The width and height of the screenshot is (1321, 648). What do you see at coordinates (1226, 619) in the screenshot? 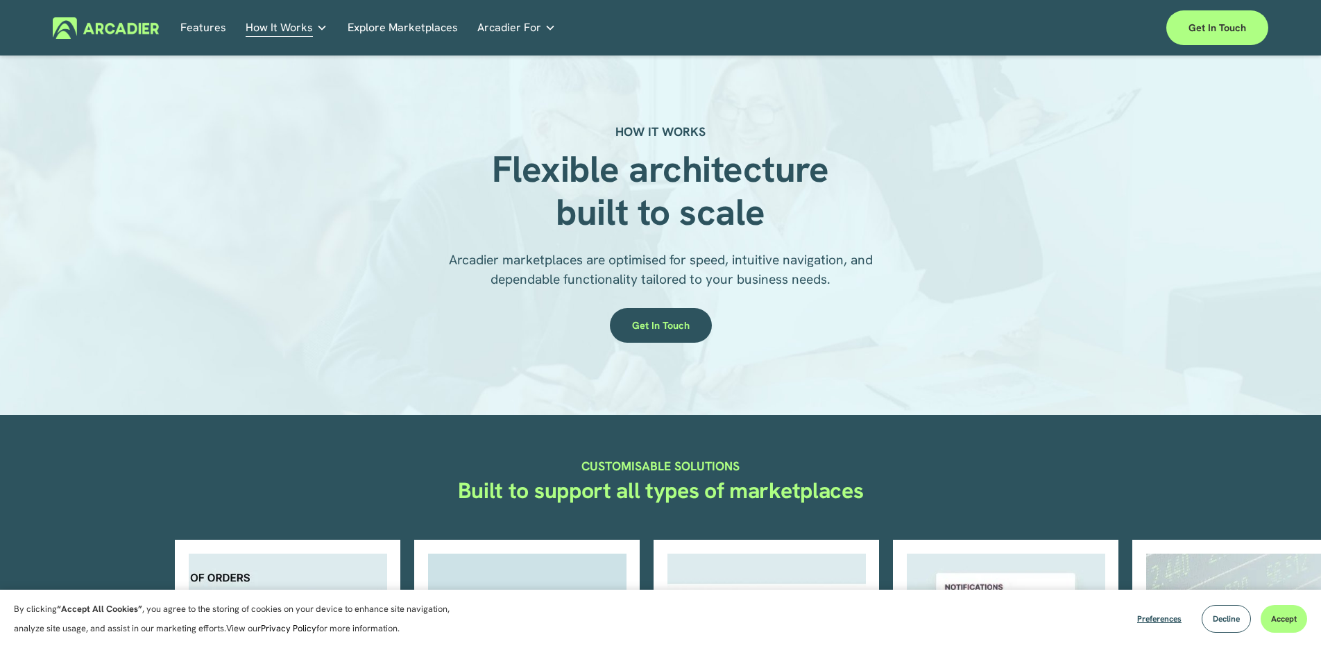
I see `span: Decline` at bounding box center [1226, 619].